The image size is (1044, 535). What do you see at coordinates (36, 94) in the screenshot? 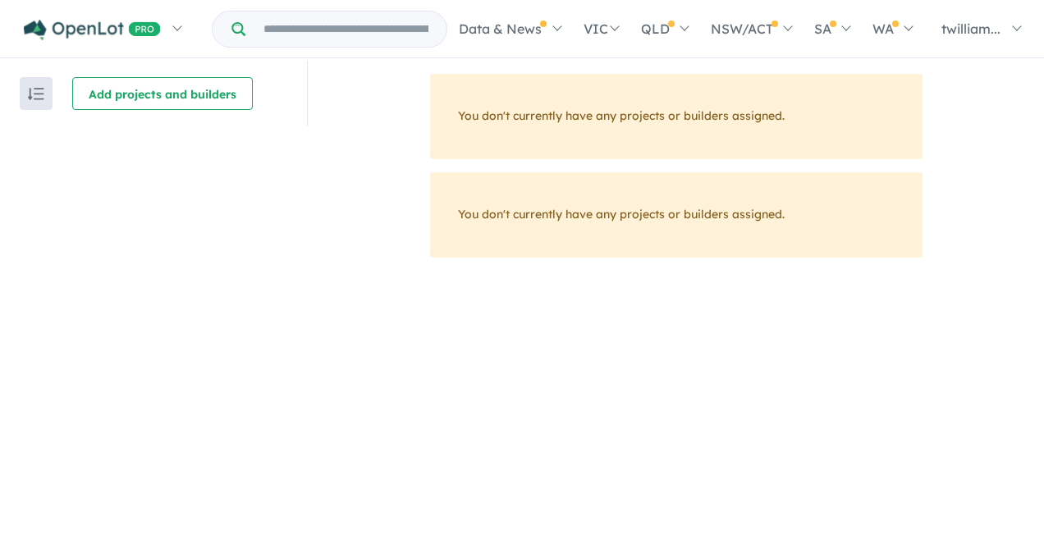
I see `img: sort.svg` at bounding box center [36, 94].